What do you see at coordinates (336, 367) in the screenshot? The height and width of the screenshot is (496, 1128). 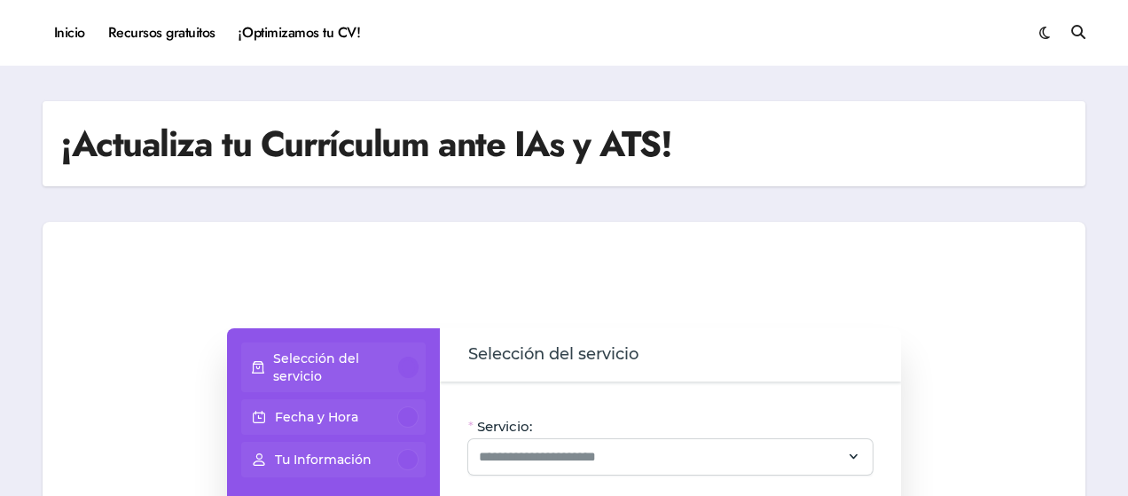 I see `p: Selección del servicio` at bounding box center [336, 367].